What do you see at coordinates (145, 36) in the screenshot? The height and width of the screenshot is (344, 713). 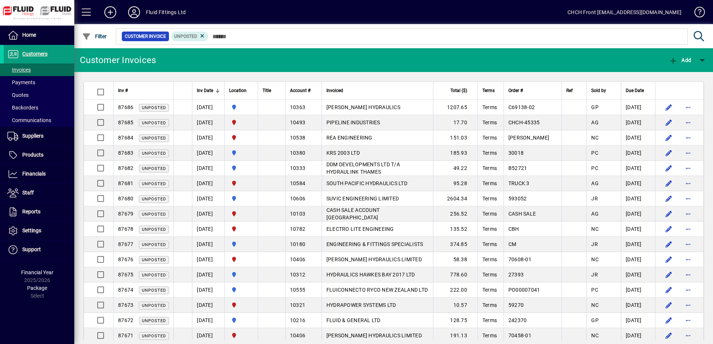 I see `span: Customer Invoice` at bounding box center [145, 36].